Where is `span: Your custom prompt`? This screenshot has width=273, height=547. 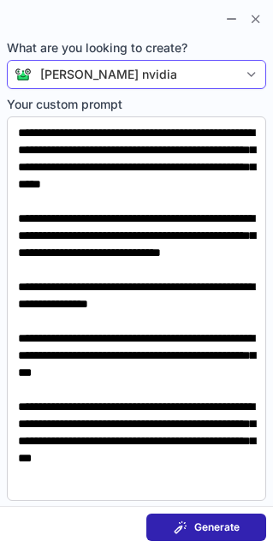
span: Your custom prompt is located at coordinates (136, 104).